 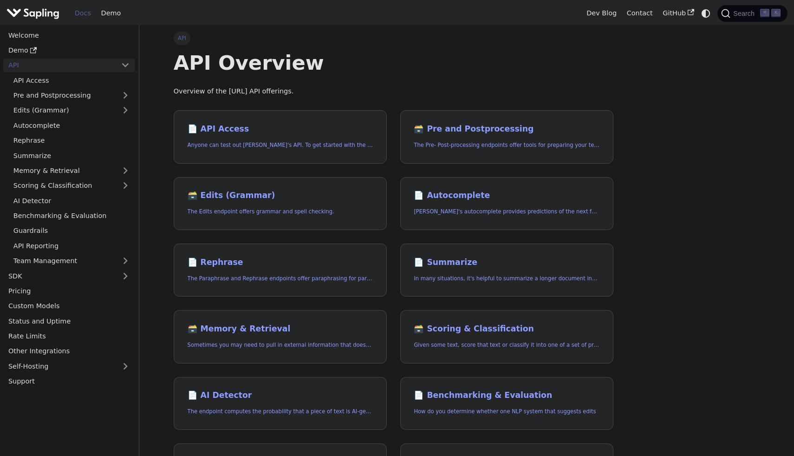 I want to click on a: 🗃️ Scoring & ClassificationGiven some text, score that text or classify it into one of a set of p..., so click(x=507, y=336).